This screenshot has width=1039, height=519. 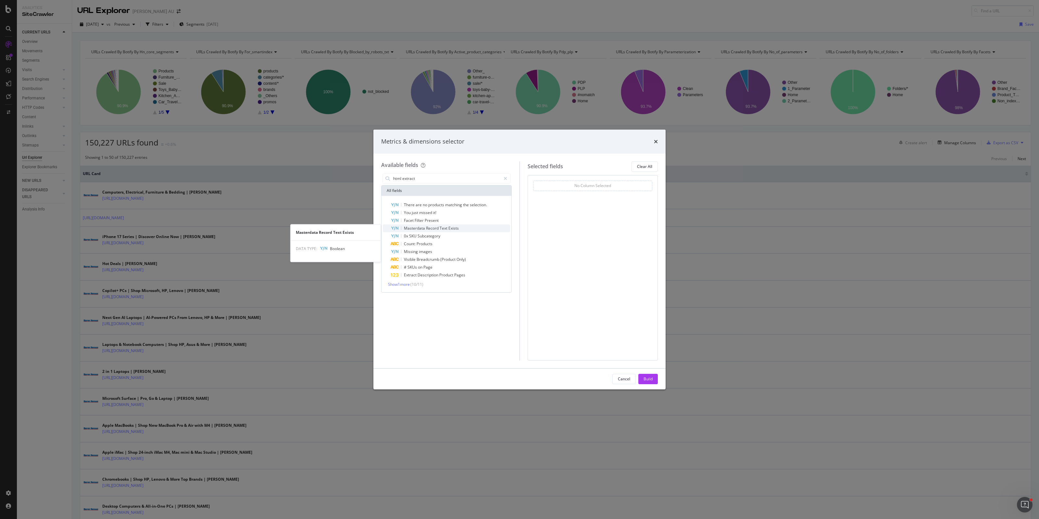 What do you see at coordinates (336, 232) in the screenshot?
I see `div: Masterdata Record Text Exists` at bounding box center [336, 232].